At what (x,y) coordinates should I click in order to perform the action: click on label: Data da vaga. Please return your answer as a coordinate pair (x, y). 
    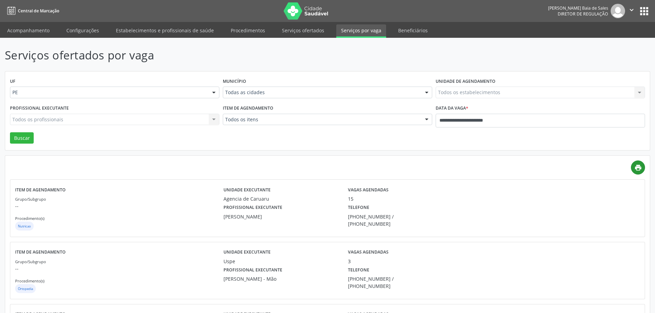
    Looking at the image, I should click on (452, 108).